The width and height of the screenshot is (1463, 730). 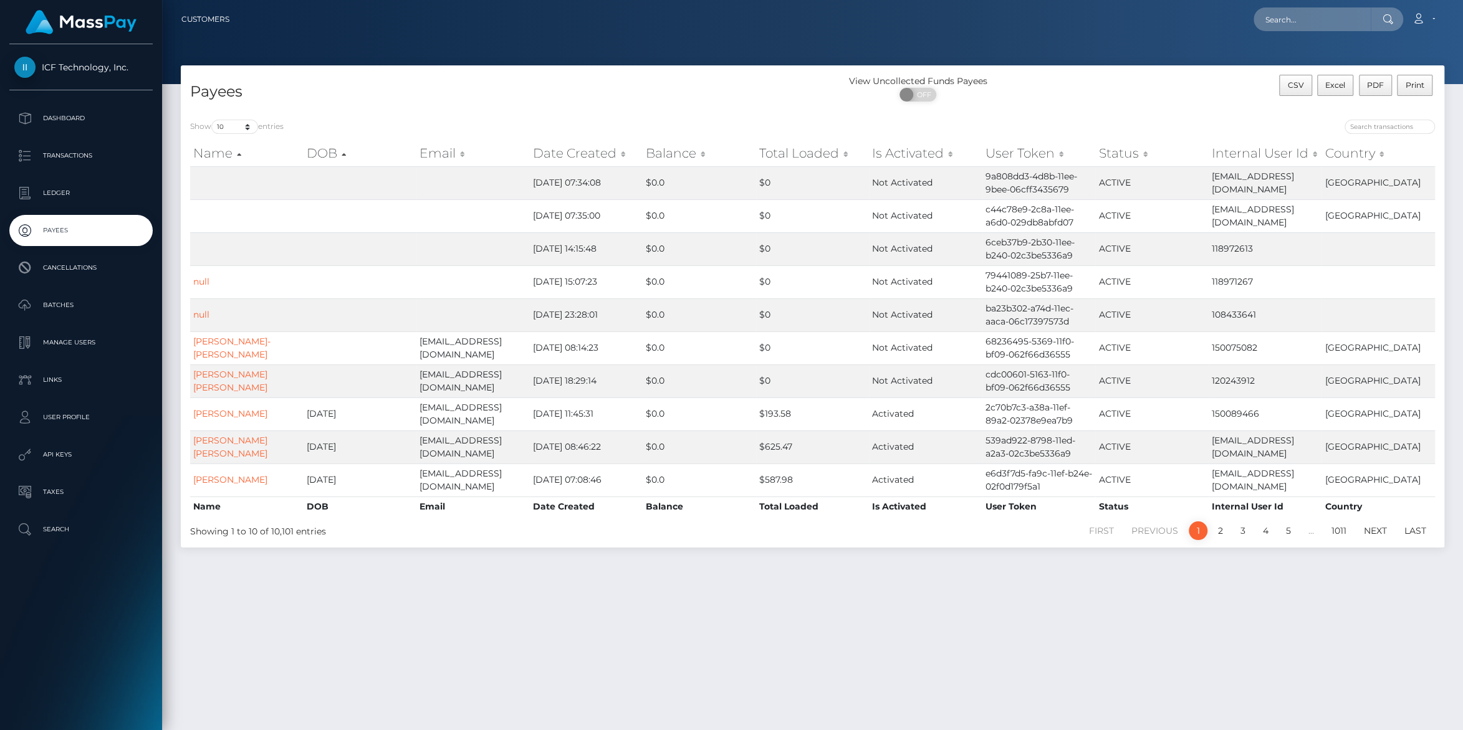 What do you see at coordinates (497, 92) in the screenshot?
I see `h4: Payees` at bounding box center [497, 92].